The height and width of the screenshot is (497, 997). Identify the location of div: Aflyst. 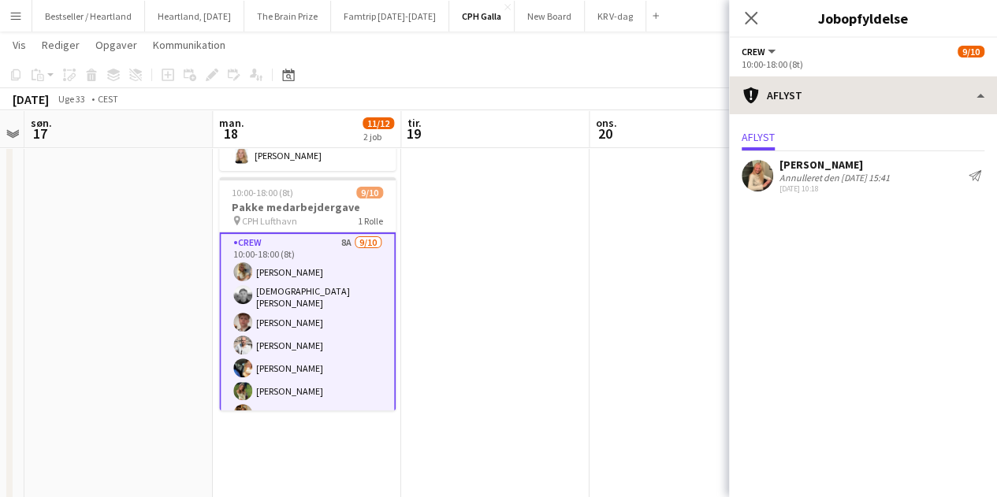
(863, 95).